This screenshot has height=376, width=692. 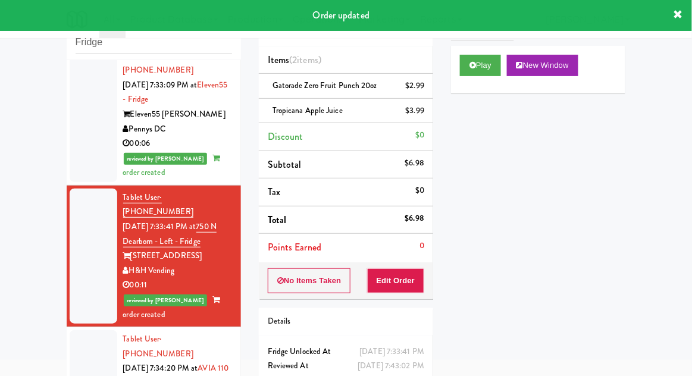 I want to click on span: Tropicana Apple Juice, so click(x=307, y=110).